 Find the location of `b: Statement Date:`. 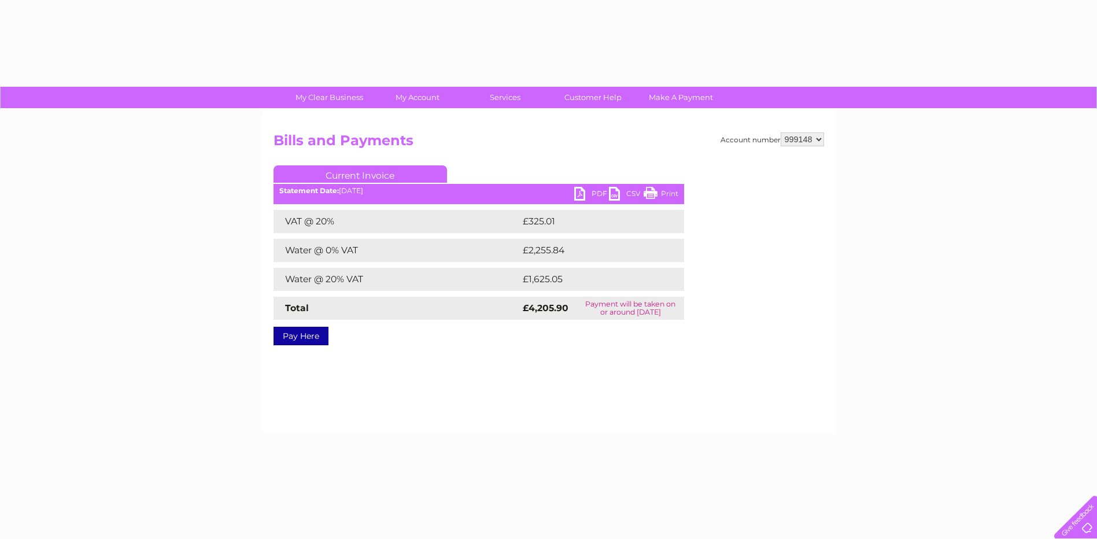

b: Statement Date: is located at coordinates (309, 190).